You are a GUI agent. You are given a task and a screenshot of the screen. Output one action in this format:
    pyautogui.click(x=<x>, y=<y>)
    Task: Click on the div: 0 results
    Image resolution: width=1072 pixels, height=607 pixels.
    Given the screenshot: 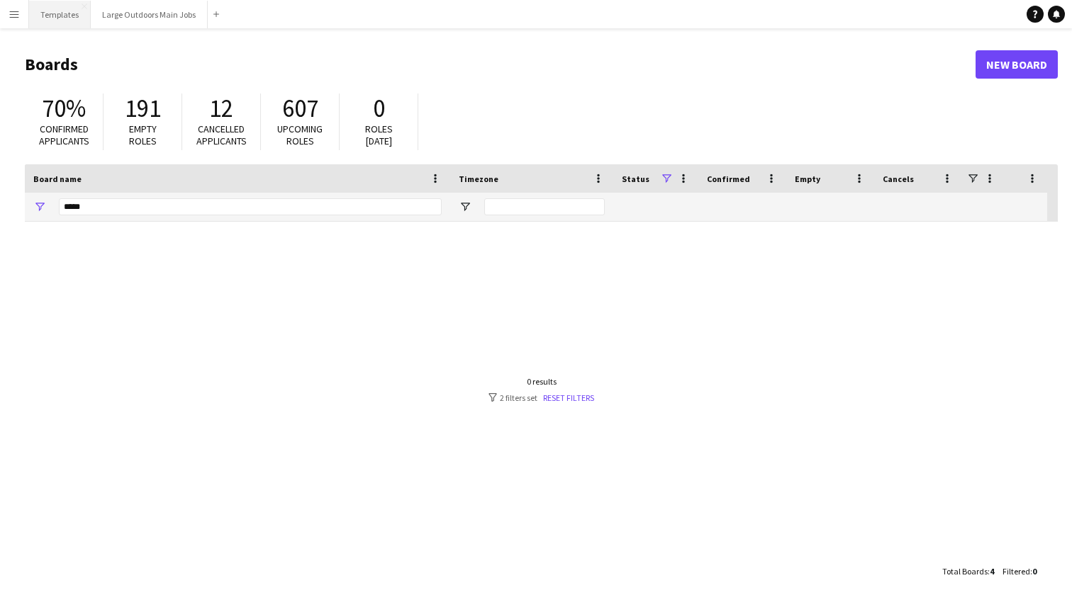 What is the action you would take?
    pyautogui.click(x=541, y=381)
    